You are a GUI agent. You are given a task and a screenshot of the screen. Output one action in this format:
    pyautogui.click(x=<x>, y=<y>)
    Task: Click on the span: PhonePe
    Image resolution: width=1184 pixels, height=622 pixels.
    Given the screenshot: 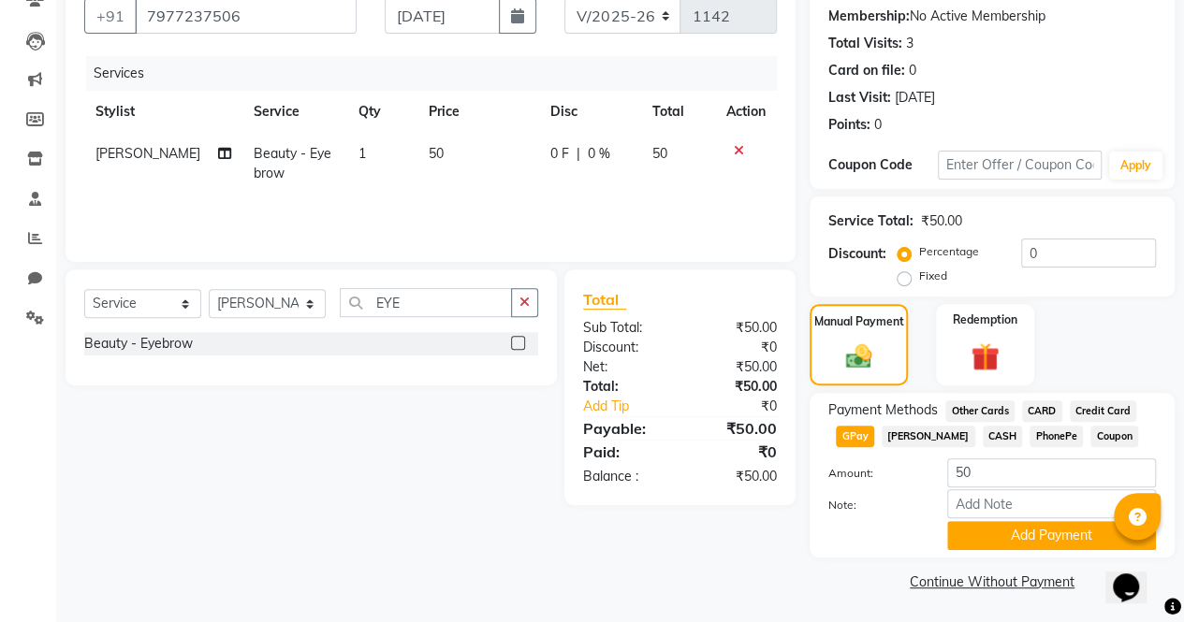 What is the action you would take?
    pyautogui.click(x=1056, y=436)
    